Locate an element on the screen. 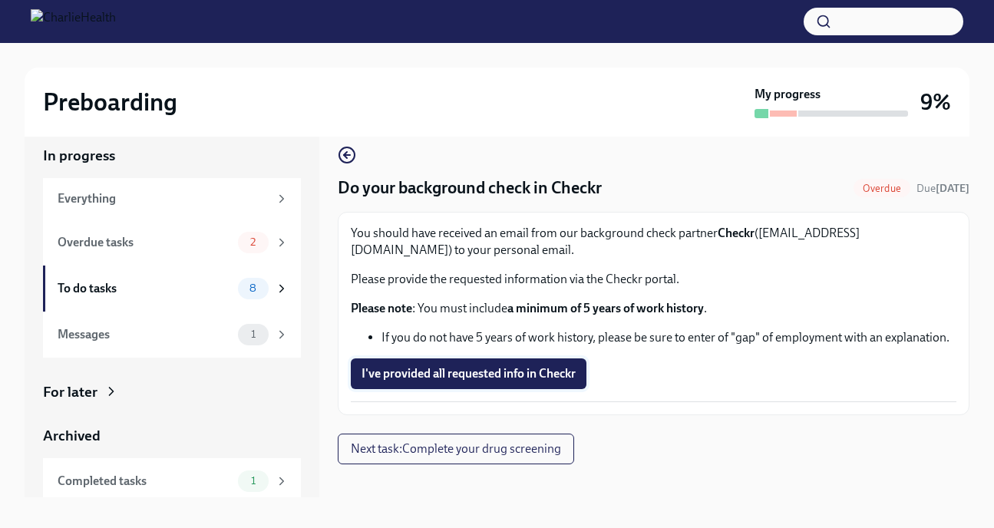 This screenshot has height=528, width=994. div: To do tasks is located at coordinates (144, 289).